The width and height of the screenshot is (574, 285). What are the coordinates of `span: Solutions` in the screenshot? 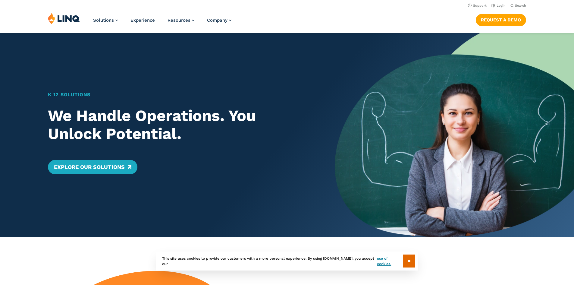 It's located at (103, 20).